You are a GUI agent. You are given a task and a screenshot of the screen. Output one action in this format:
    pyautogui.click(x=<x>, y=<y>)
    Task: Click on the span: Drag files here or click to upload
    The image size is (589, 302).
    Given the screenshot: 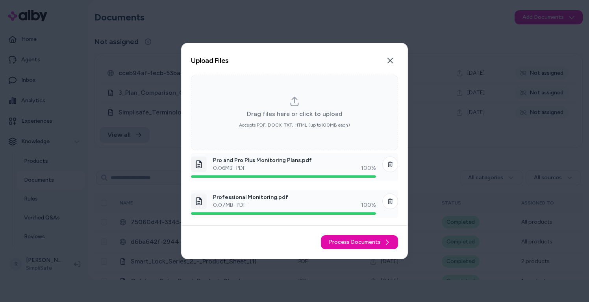 What is the action you would take?
    pyautogui.click(x=295, y=114)
    